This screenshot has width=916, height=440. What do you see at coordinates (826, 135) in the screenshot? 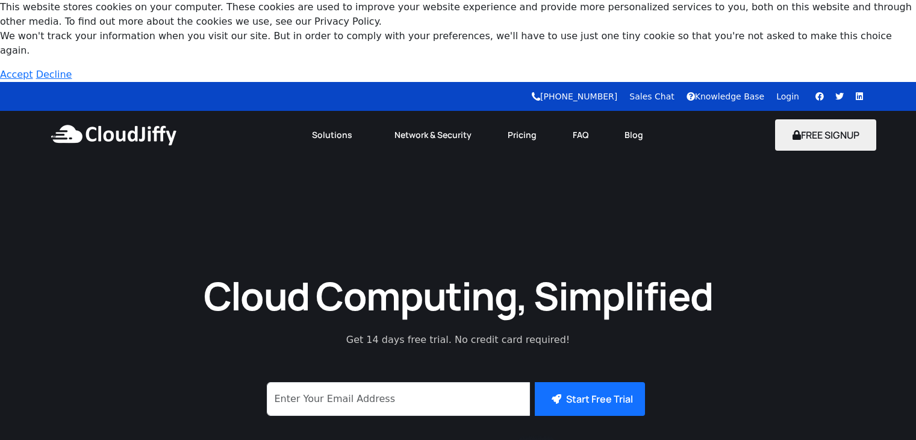
I see `button: FREE SIGNUP` at bounding box center [826, 135].